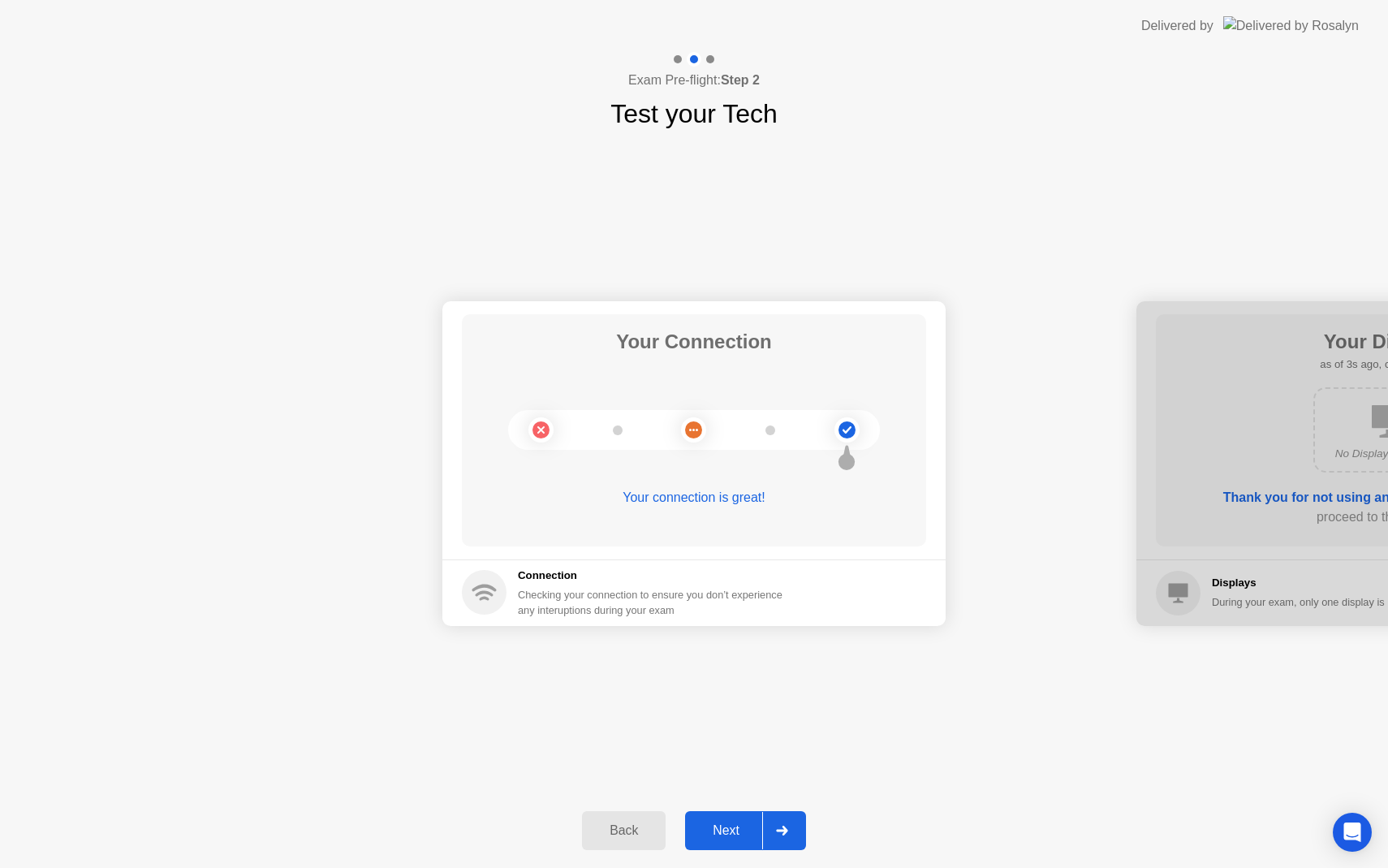 This screenshot has height=868, width=1388. I want to click on div: Checking your connection to ensure you don’t experience any interuptions during your exam, so click(655, 602).